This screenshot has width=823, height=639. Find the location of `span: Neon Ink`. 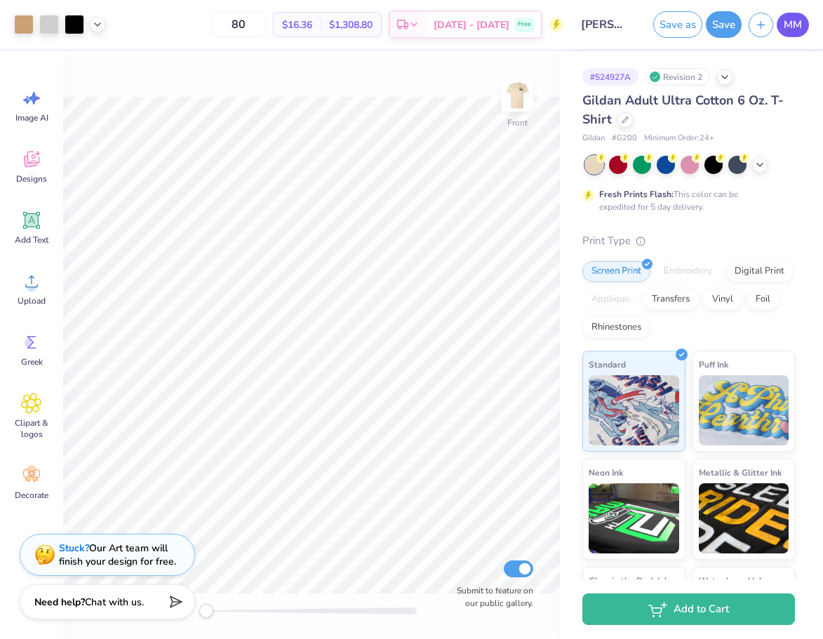

span: Neon Ink is located at coordinates (605, 472).